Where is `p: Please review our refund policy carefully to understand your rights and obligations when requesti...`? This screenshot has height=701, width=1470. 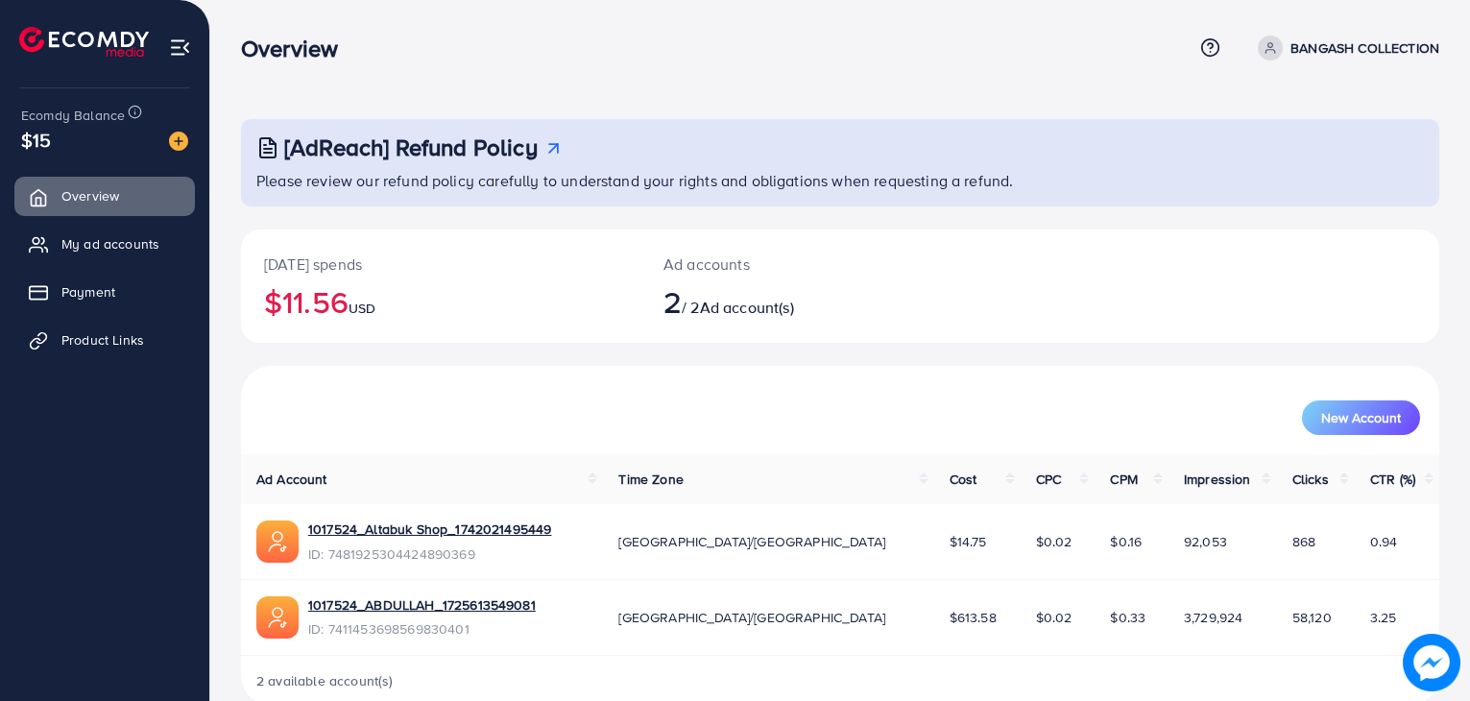 p: Please review our refund policy carefully to understand your rights and obligations when requesti... is located at coordinates (842, 181).